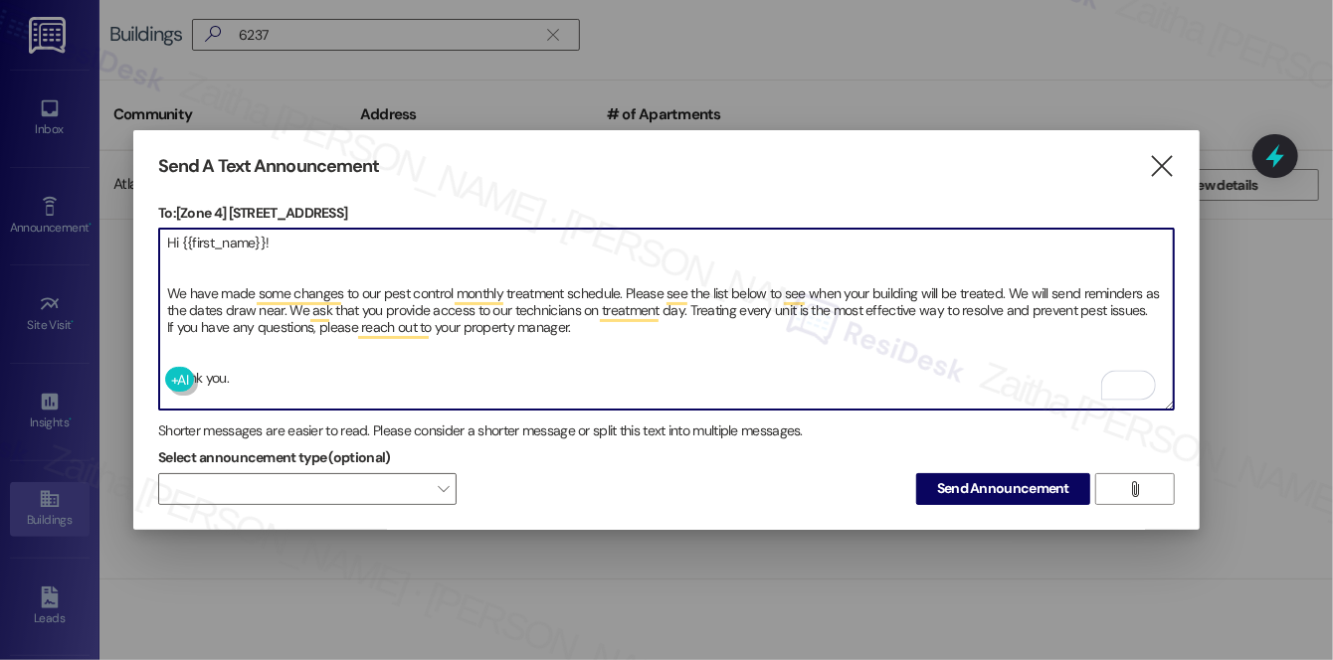 The height and width of the screenshot is (660, 1333). I want to click on label: Select announcement type (optional), so click(275, 458).